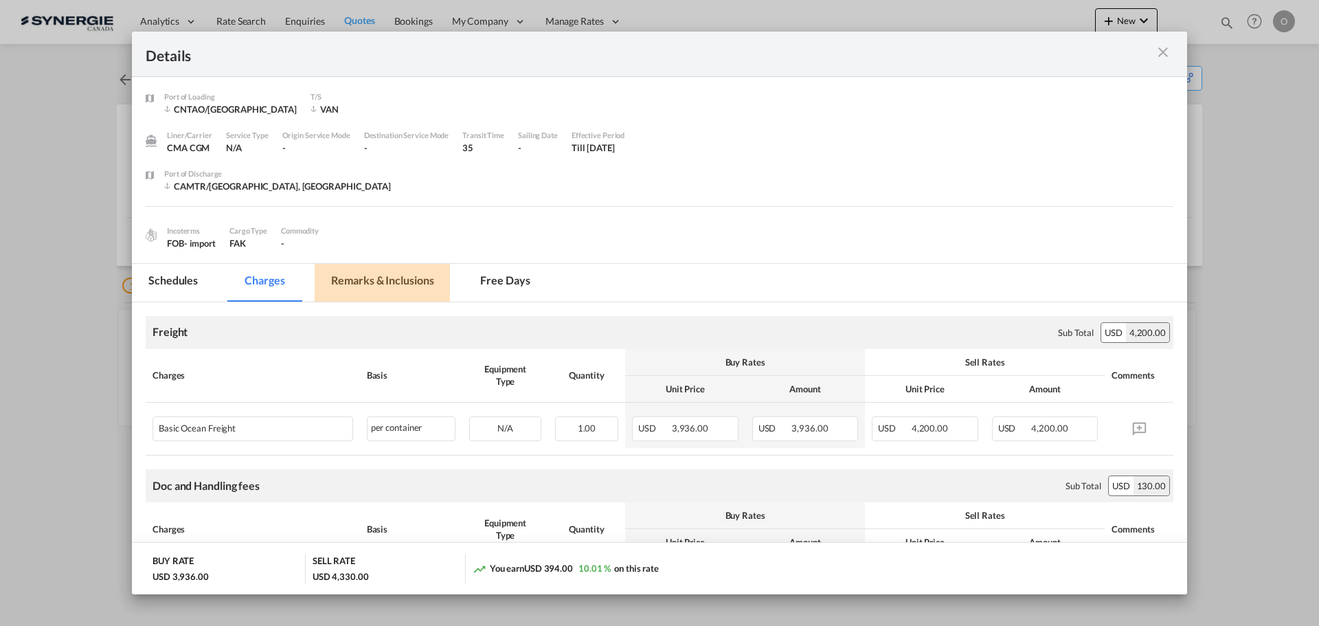 The image size is (1319, 626). Describe the element at coordinates (346, 282) in the screenshot. I see `md-pagination-wrapper: Use the left and right arrow keys to navigate between tabs` at that location.